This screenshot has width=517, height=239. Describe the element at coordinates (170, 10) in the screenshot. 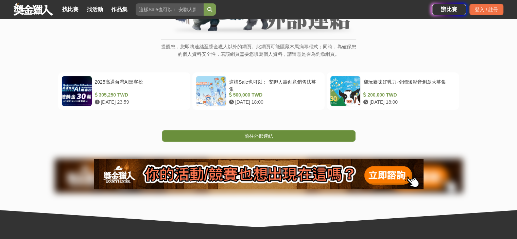

I see `input: 這樣Sale也可以： 安聯人壽創意銷售法募集` at that location.